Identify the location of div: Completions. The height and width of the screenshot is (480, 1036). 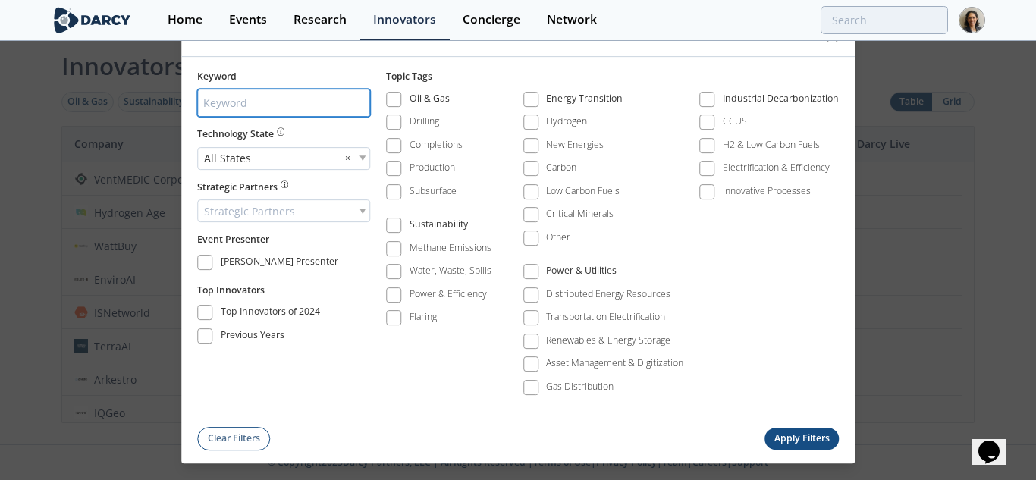
(436, 145).